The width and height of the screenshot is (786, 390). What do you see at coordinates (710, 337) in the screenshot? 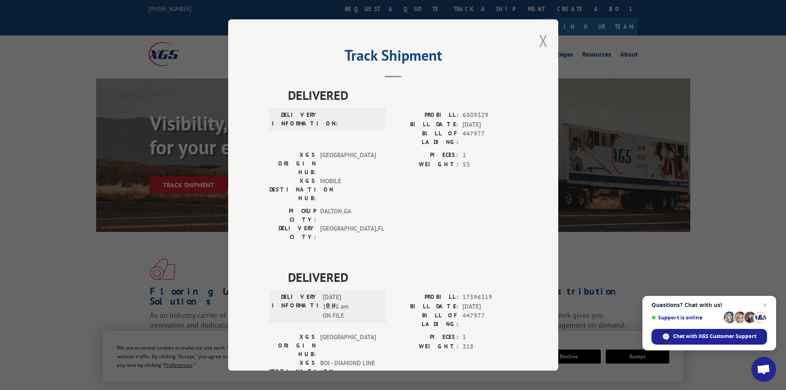
I see `div: Chat with XGS Customer Support` at bounding box center [710, 337].